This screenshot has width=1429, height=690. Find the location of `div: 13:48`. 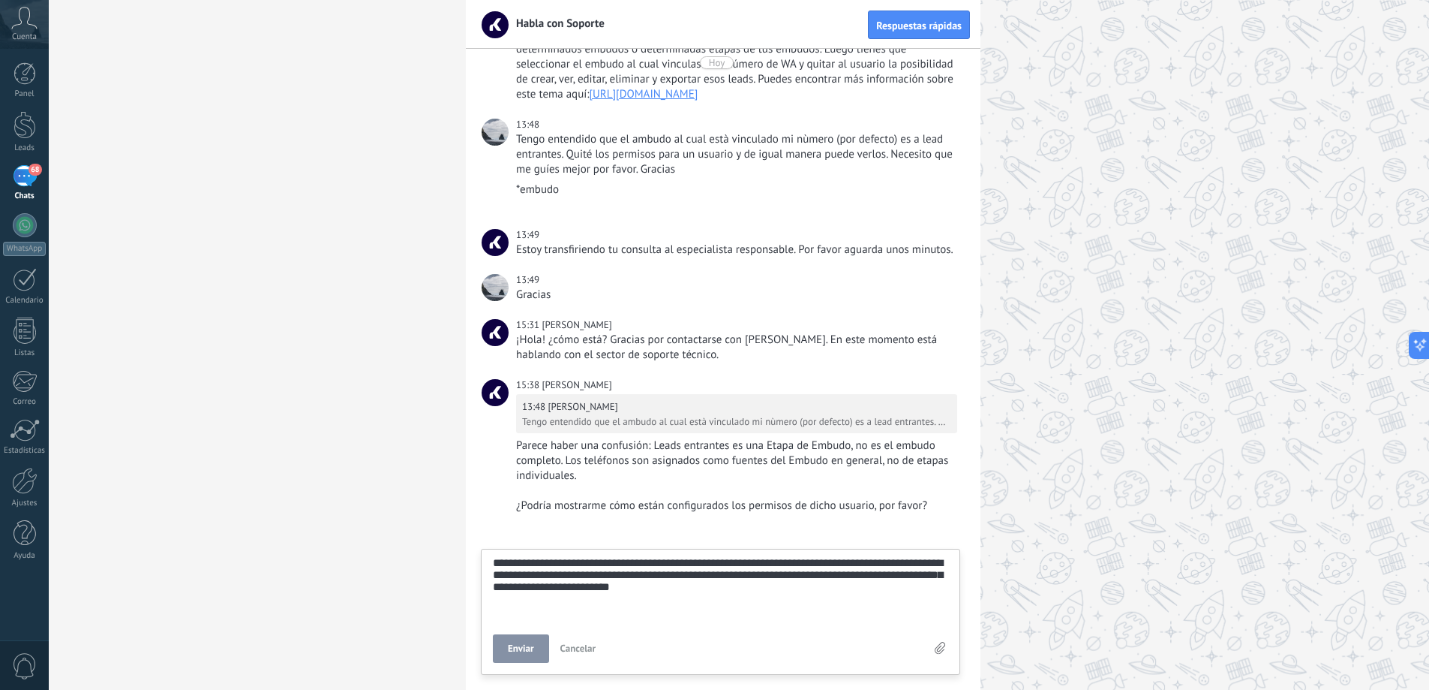

div: 13:48 is located at coordinates (529, 125).